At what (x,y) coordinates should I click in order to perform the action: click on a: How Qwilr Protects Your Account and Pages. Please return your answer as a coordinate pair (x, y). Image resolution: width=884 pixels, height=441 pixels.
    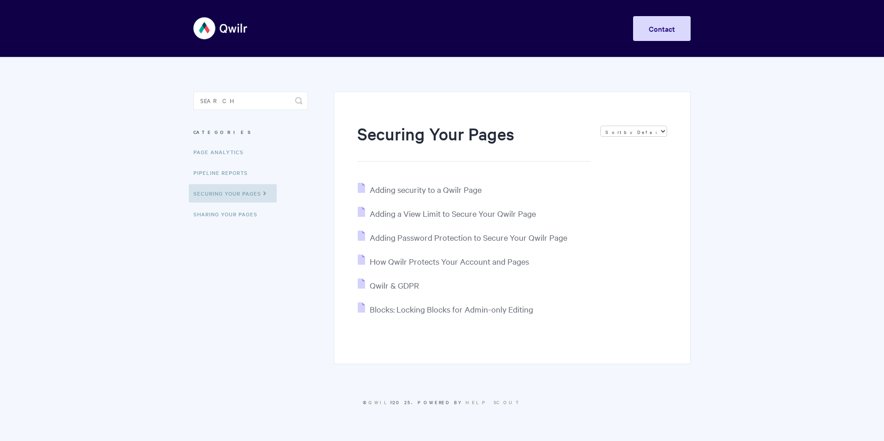
    Looking at the image, I should click on (444, 261).